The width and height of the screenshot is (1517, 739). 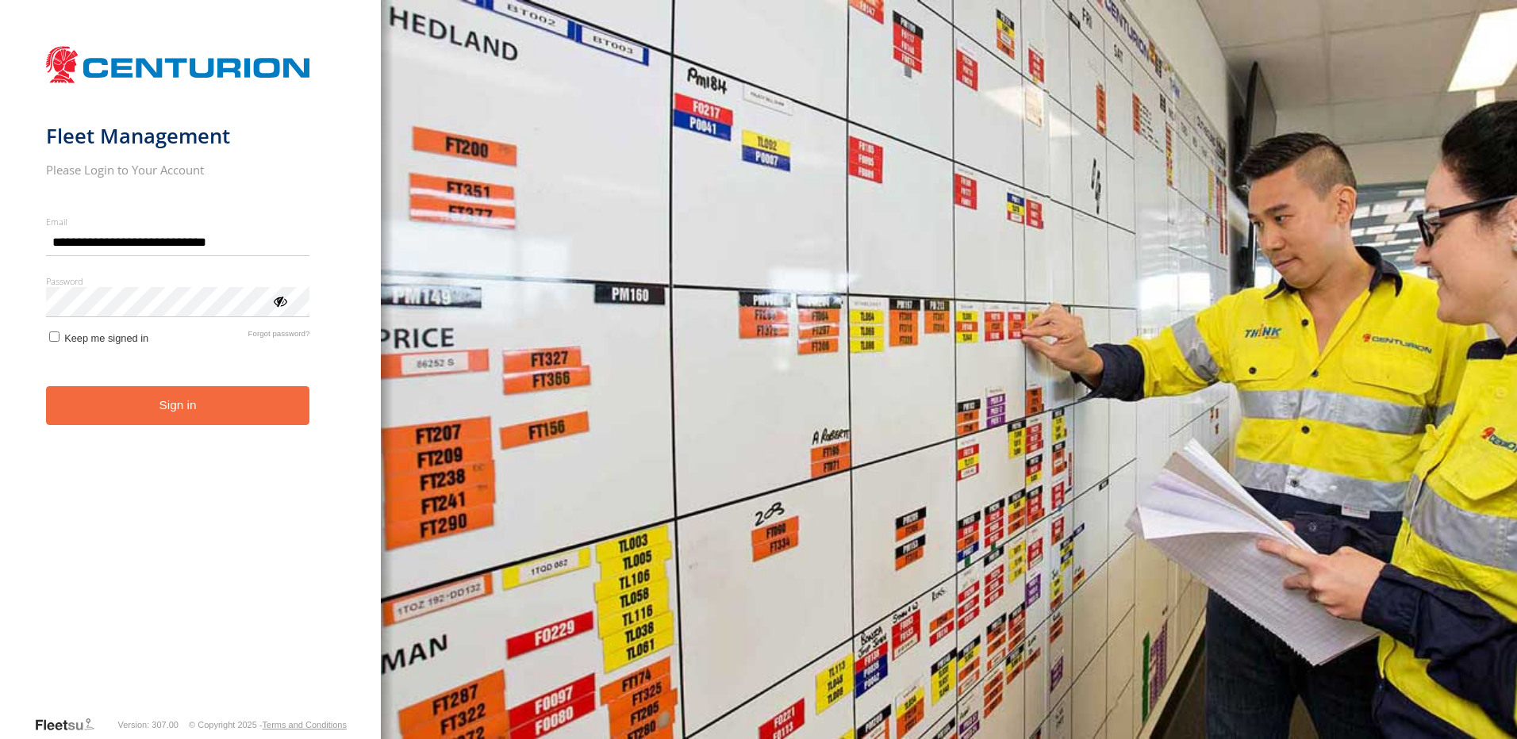 What do you see at coordinates (178, 281) in the screenshot?
I see `label: Password` at bounding box center [178, 281].